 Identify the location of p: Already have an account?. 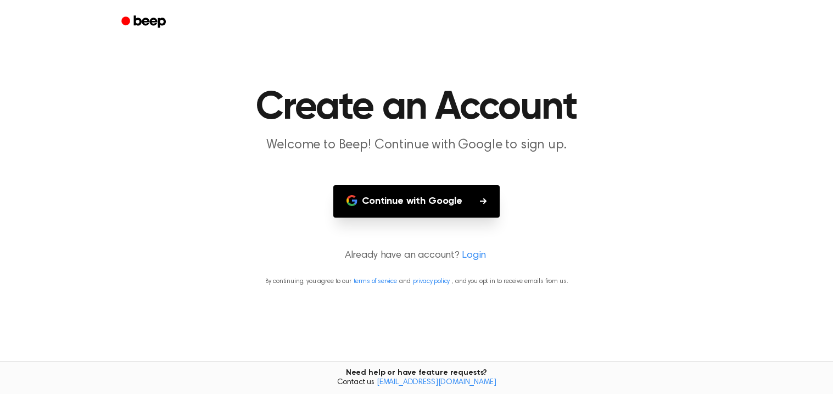
(416, 255).